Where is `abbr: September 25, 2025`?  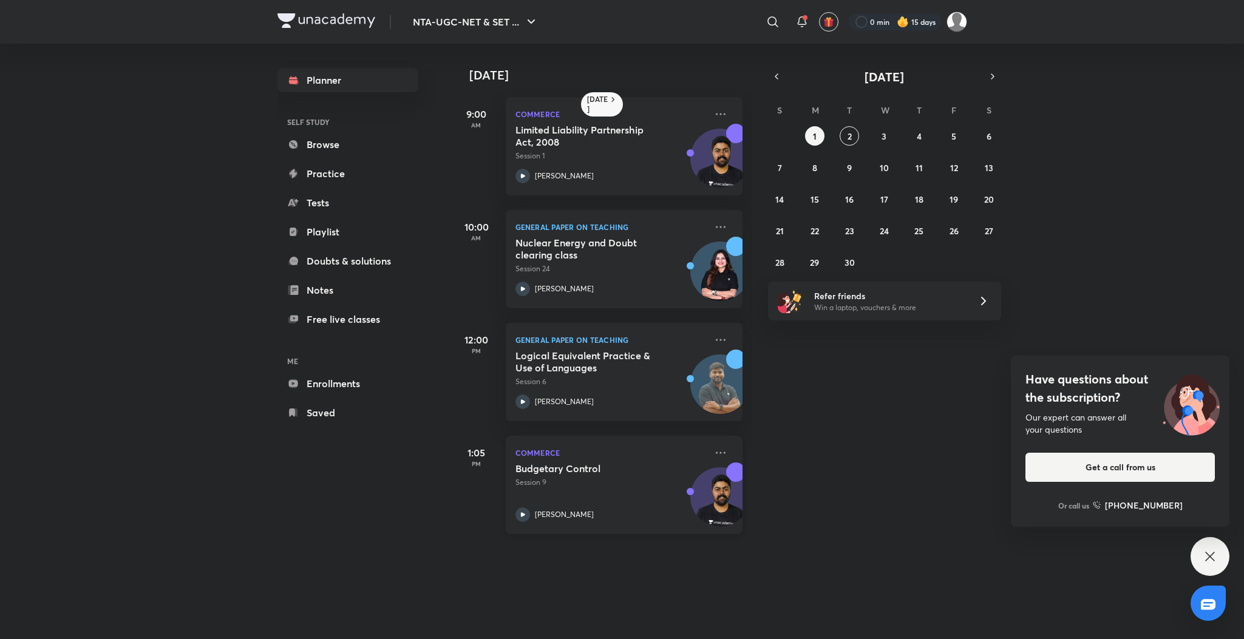
abbr: September 25, 2025 is located at coordinates (919, 231).